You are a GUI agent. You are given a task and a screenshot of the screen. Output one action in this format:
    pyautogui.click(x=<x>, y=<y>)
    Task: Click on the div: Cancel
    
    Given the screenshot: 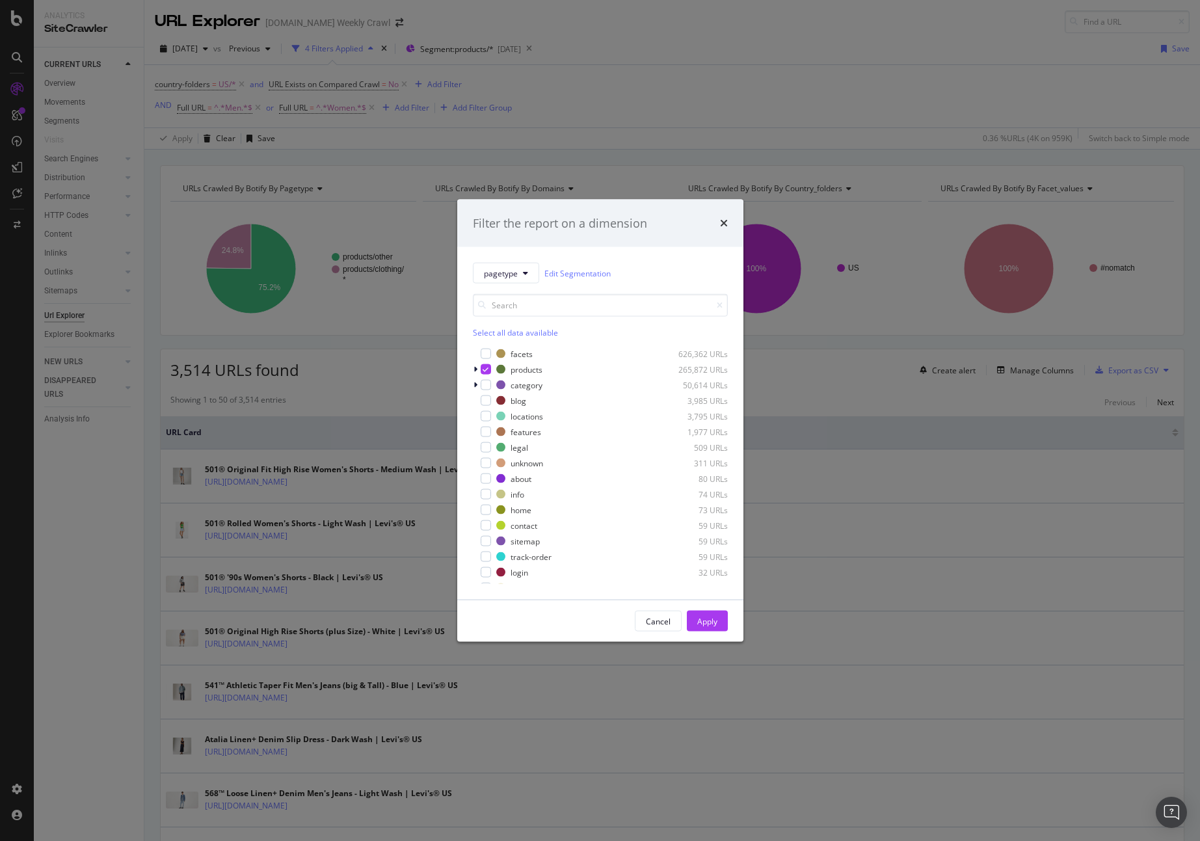 What is the action you would take?
    pyautogui.click(x=658, y=621)
    